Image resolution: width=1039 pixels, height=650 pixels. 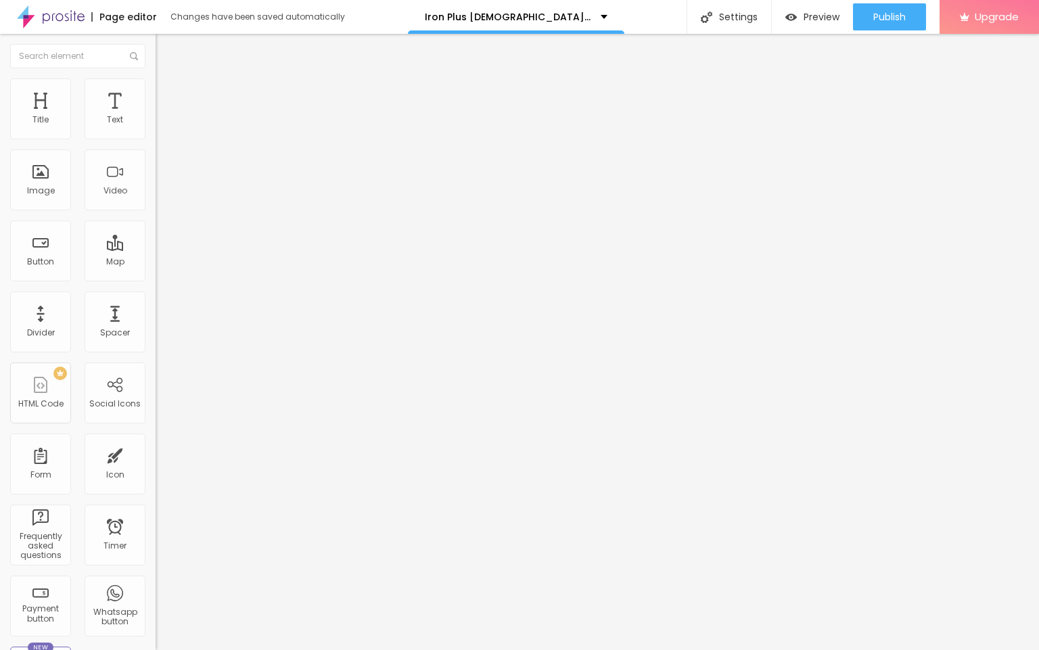 I want to click on div: Divider, so click(x=41, y=333).